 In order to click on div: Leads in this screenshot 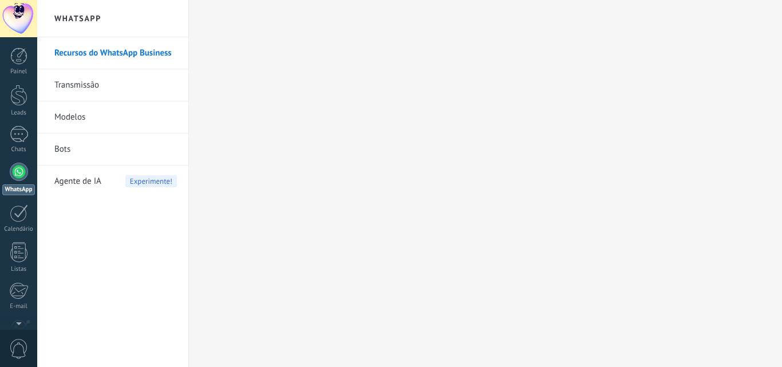, I will do `click(19, 113)`.